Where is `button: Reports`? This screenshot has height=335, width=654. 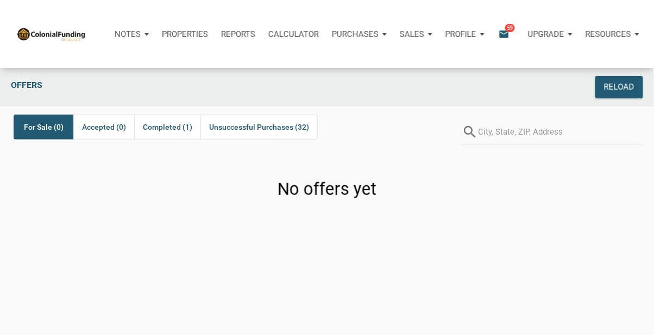 button: Reports is located at coordinates (238, 34).